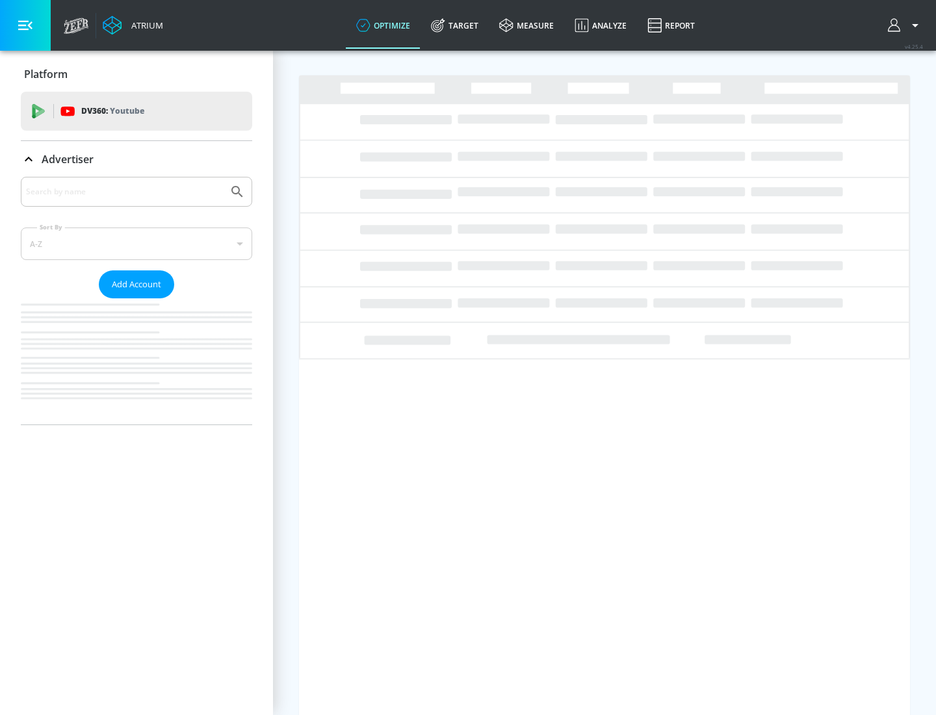 The width and height of the screenshot is (936, 715). Describe the element at coordinates (112, 111) in the screenshot. I see `p: DV360:` at that location.